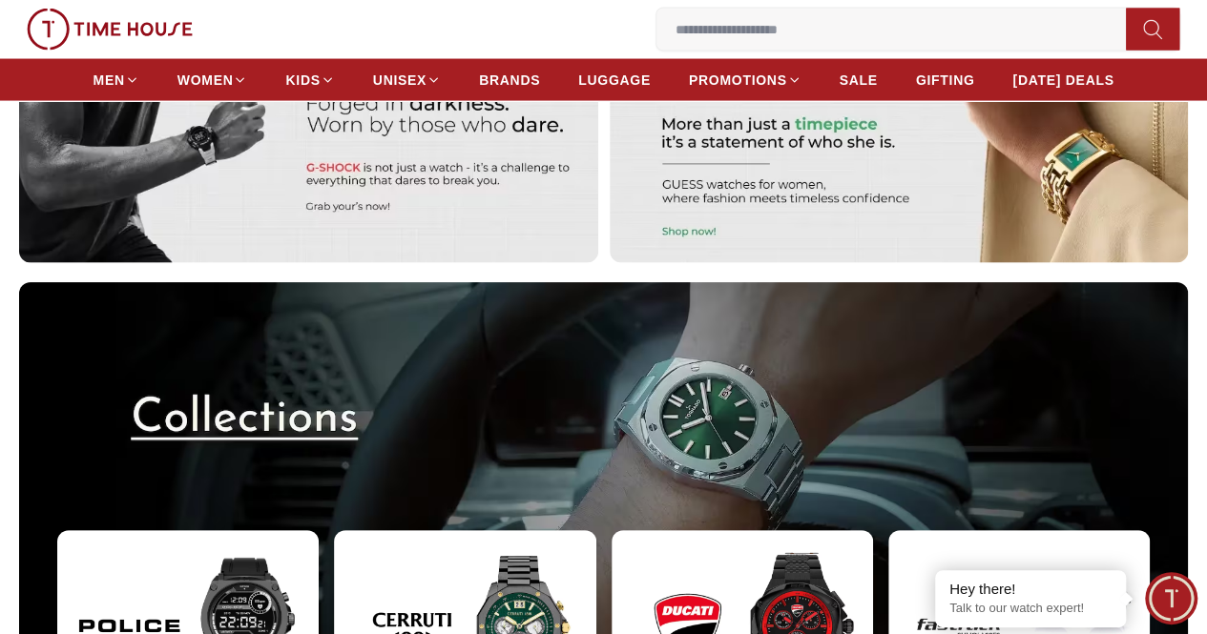  Describe the element at coordinates (745, 80) in the screenshot. I see `a: PROMOTIONS` at that location.